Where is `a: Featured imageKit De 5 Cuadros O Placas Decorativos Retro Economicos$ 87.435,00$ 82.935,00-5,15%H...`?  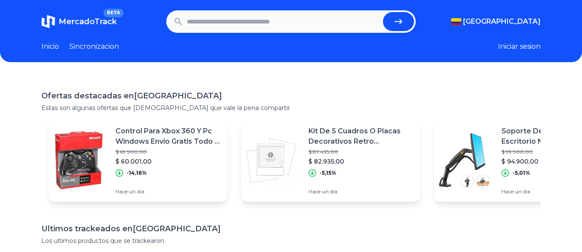
a: Featured imageKit De 5 Cuadros O Placas Decorativos Retro Economicos$ 87.435,00$ 82.935,00-5,15%H... is located at coordinates (331, 160).